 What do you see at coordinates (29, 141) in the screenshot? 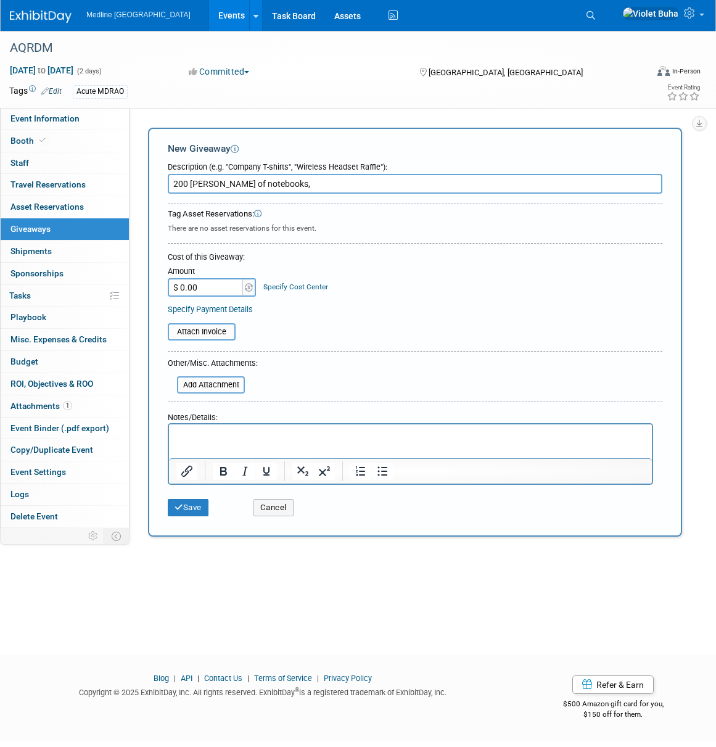
I see `span: Booth` at bounding box center [29, 141].